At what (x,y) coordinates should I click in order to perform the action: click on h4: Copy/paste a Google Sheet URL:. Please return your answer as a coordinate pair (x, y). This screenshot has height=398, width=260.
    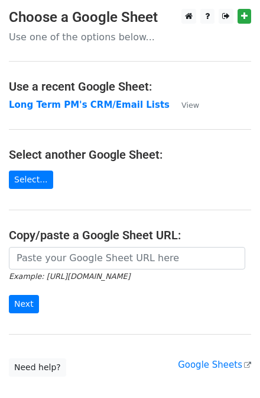
    Looking at the image, I should click on (130, 235).